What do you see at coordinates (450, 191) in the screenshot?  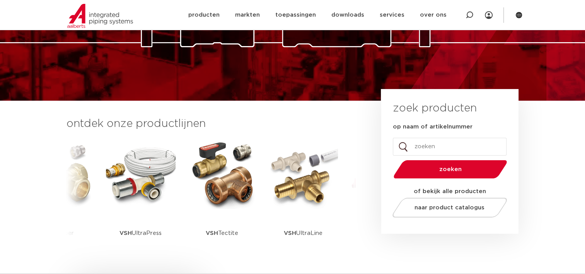 I see `strong: of bekijk alle producten` at bounding box center [450, 191].